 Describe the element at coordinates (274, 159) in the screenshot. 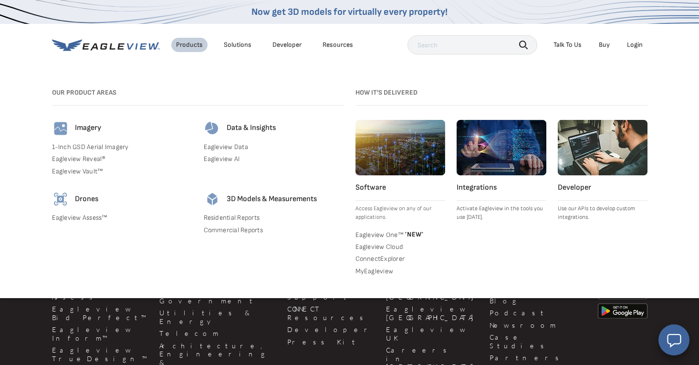

I see `a: Eagleview AI` at that location.